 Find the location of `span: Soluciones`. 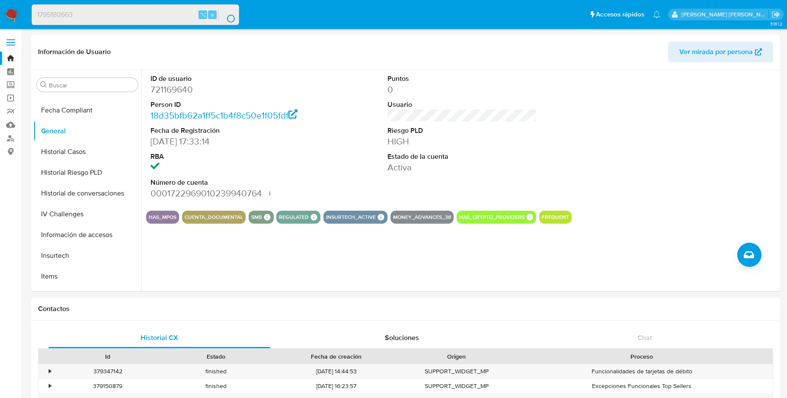

span: Soluciones is located at coordinates (402, 337).